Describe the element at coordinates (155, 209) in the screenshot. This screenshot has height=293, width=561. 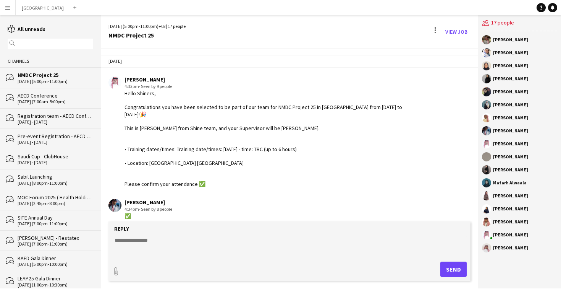
I see `span: · Seen by 8 people` at that location.